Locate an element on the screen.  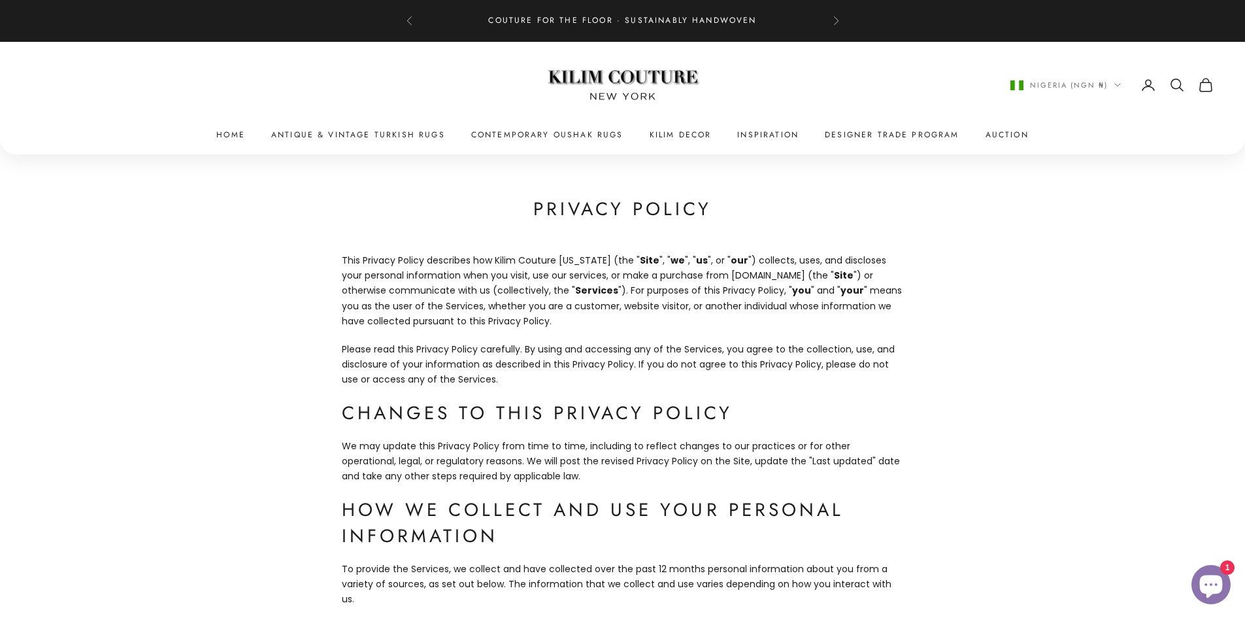
strong: your is located at coordinates (852, 290).